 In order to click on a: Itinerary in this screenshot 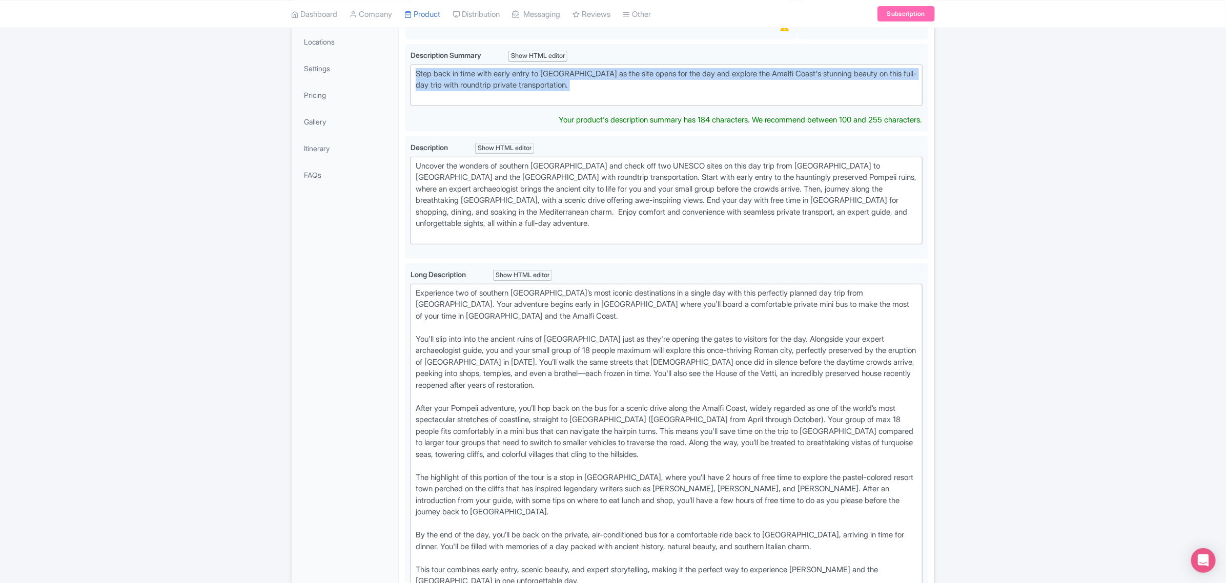, I will do `click(345, 148)`.